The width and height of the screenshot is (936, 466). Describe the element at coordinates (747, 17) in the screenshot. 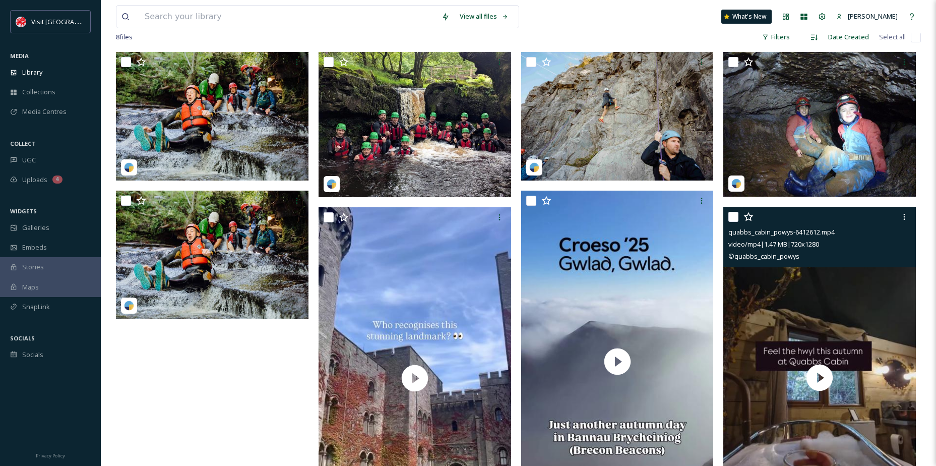

I see `div: What's New` at that location.